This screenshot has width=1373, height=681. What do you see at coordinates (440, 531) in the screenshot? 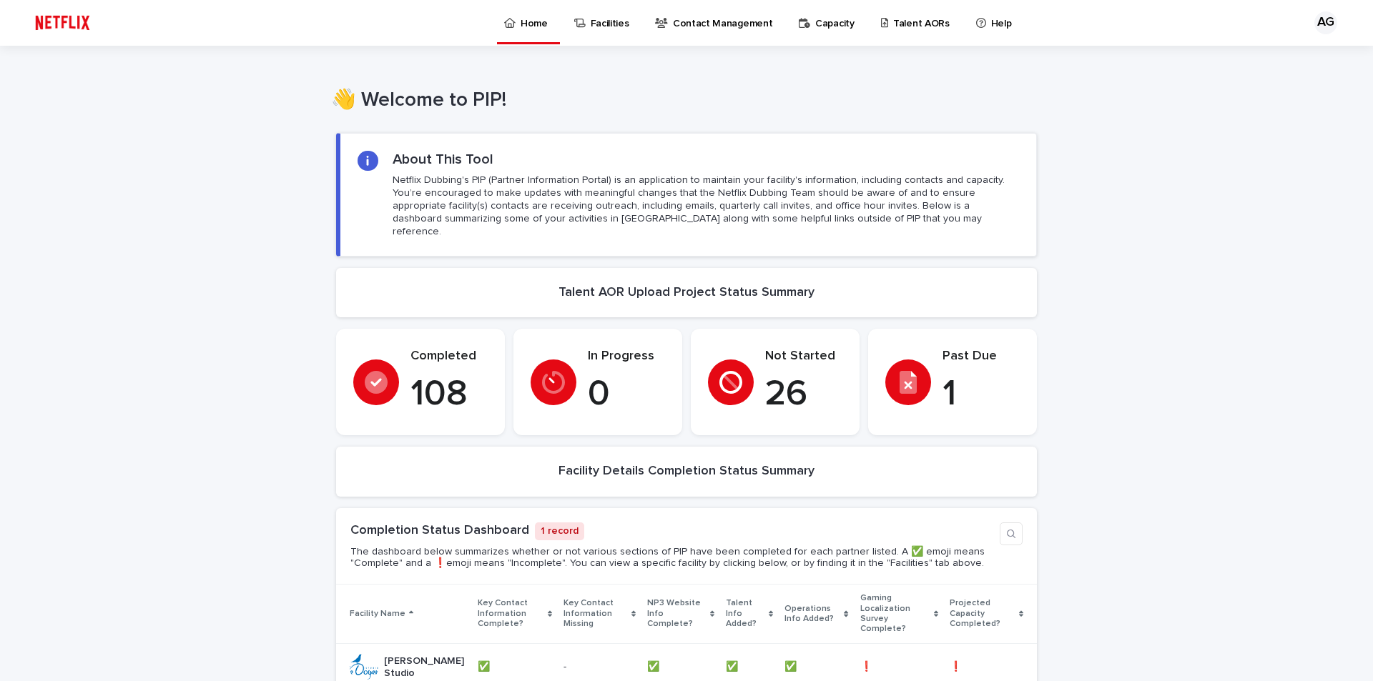
I see `a: Completion Status Dashboard` at bounding box center [440, 531].